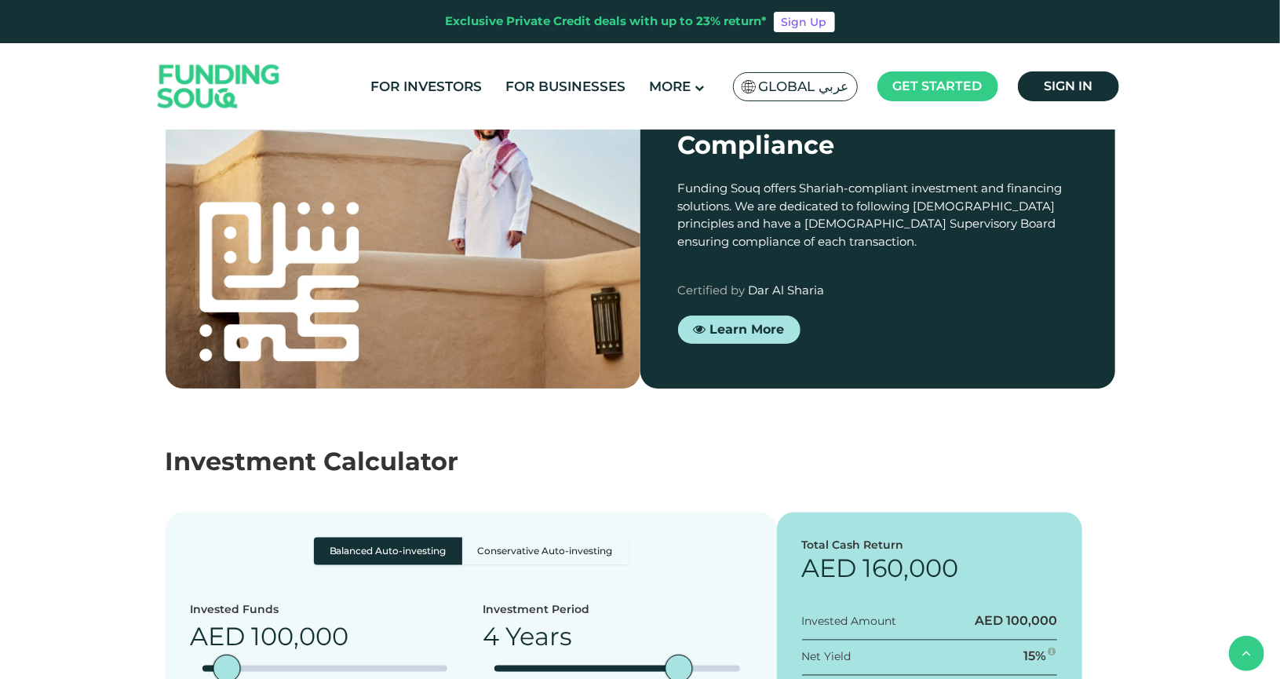 The width and height of the screenshot is (1280, 679). Describe the element at coordinates (786, 290) in the screenshot. I see `span: Dar Al Sharia` at that location.